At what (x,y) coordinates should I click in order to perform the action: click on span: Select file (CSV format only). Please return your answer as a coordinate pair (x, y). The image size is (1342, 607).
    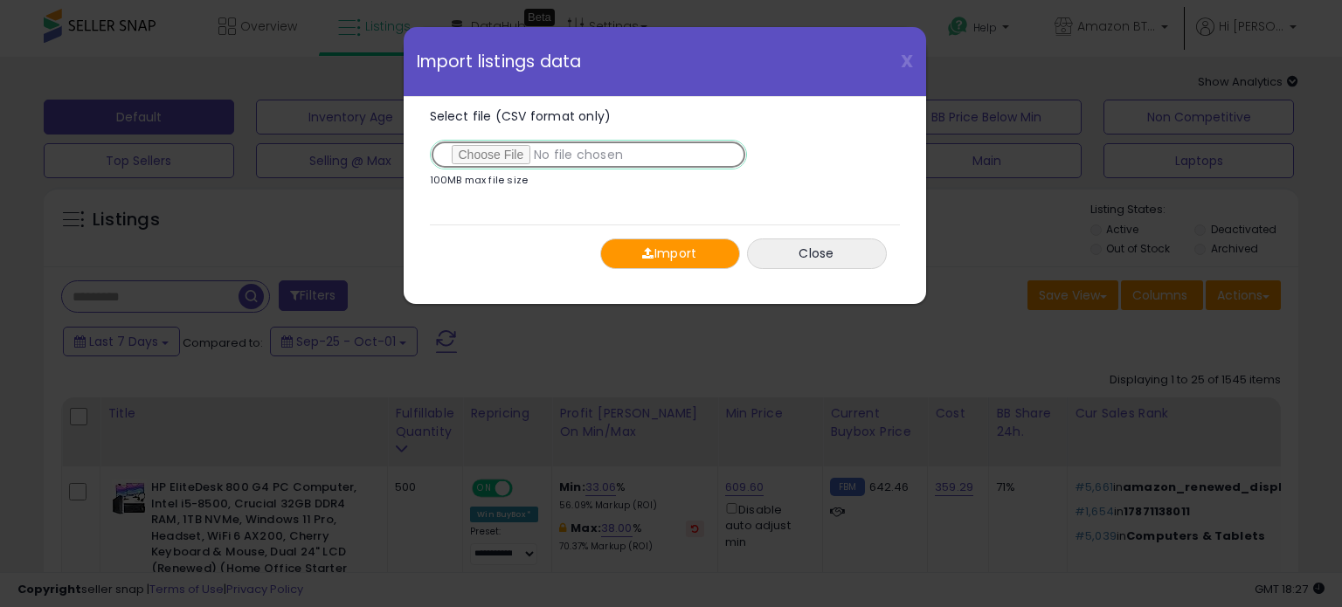
    Looking at the image, I should click on (521, 116).